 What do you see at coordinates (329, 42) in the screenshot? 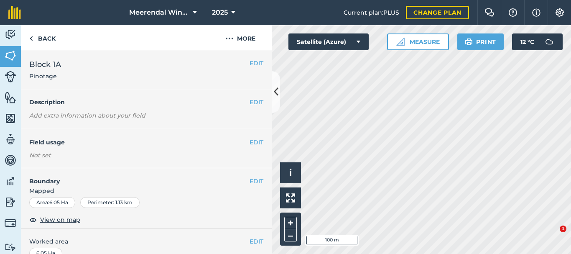
I see `button: Satellite (Azure)` at bounding box center [329, 42].